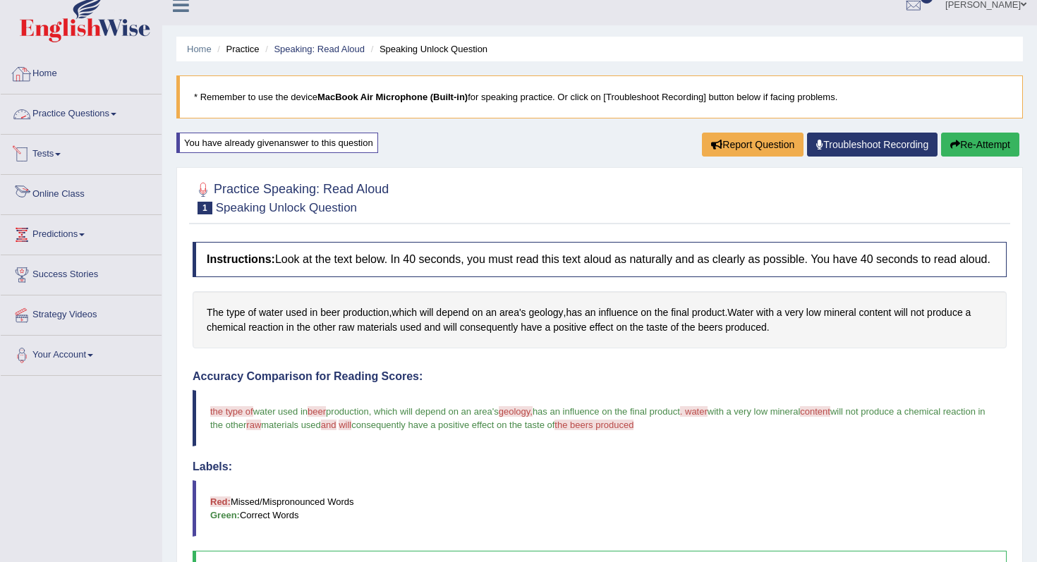 This screenshot has width=1037, height=562. What do you see at coordinates (594, 424) in the screenshot?
I see `span: the beers produced` at bounding box center [594, 424].